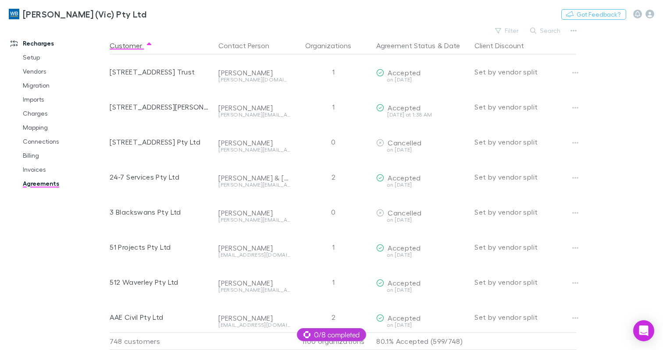 This screenshot has width=663, height=350. I want to click on button: Client Discount, so click(504, 46).